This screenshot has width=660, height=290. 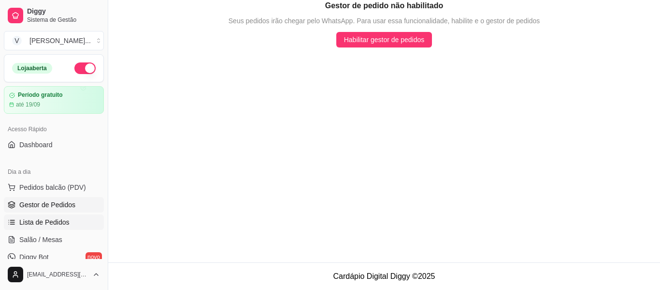 What do you see at coordinates (54, 239) in the screenshot?
I see `a: Salão / Mesas` at bounding box center [54, 239].